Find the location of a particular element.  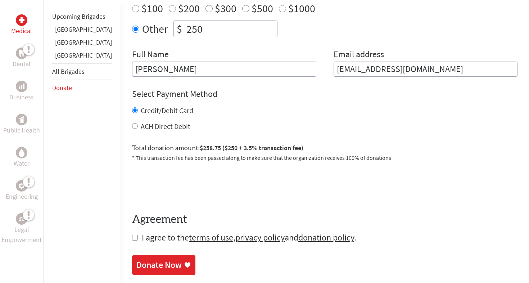

a: donation policy is located at coordinates (326, 237).